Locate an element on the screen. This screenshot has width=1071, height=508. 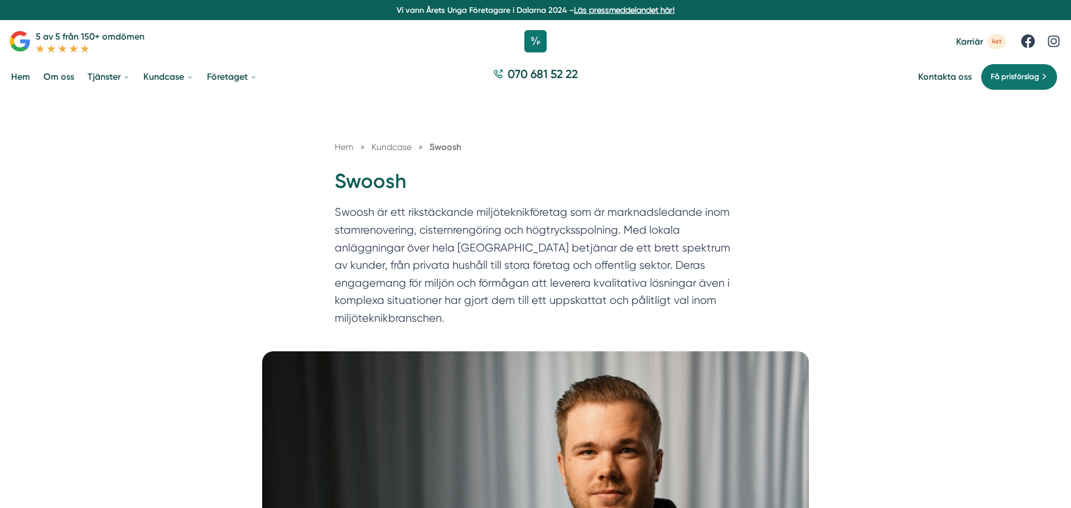
span: 070 681 52 22 is located at coordinates (543, 74).